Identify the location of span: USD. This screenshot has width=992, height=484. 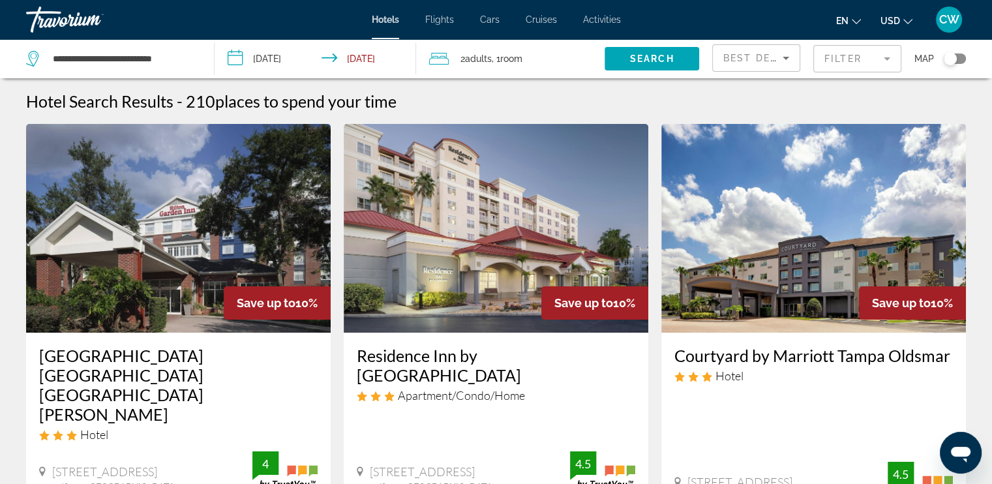
(890, 21).